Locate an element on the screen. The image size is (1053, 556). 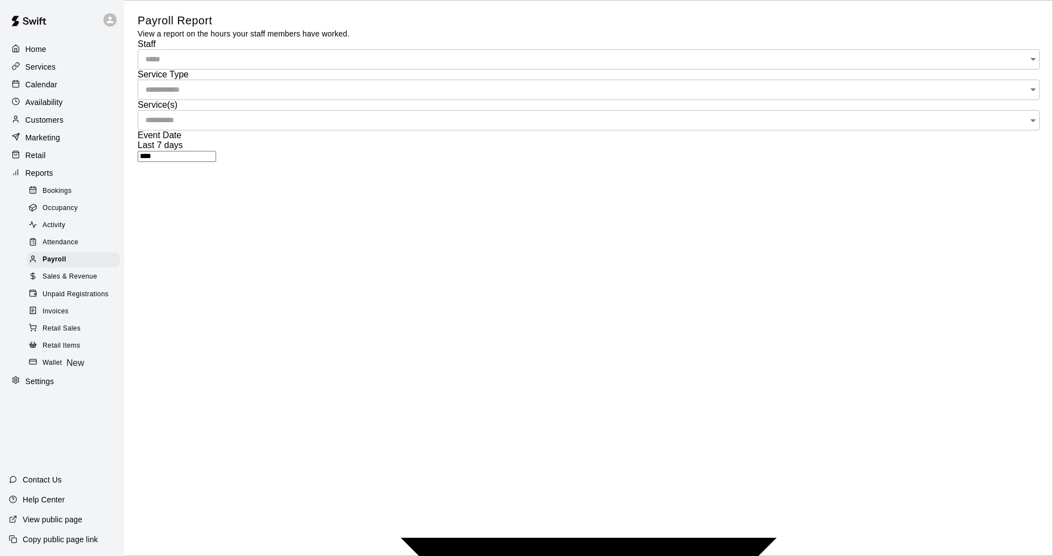
span: Staff is located at coordinates (146, 44).